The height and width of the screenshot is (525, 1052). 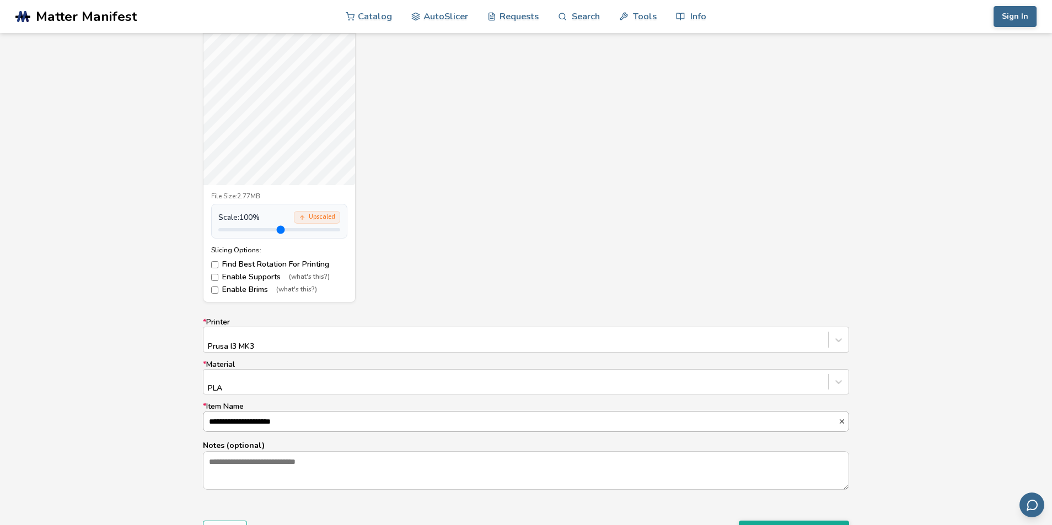 I want to click on label: Item Name, so click(x=526, y=417).